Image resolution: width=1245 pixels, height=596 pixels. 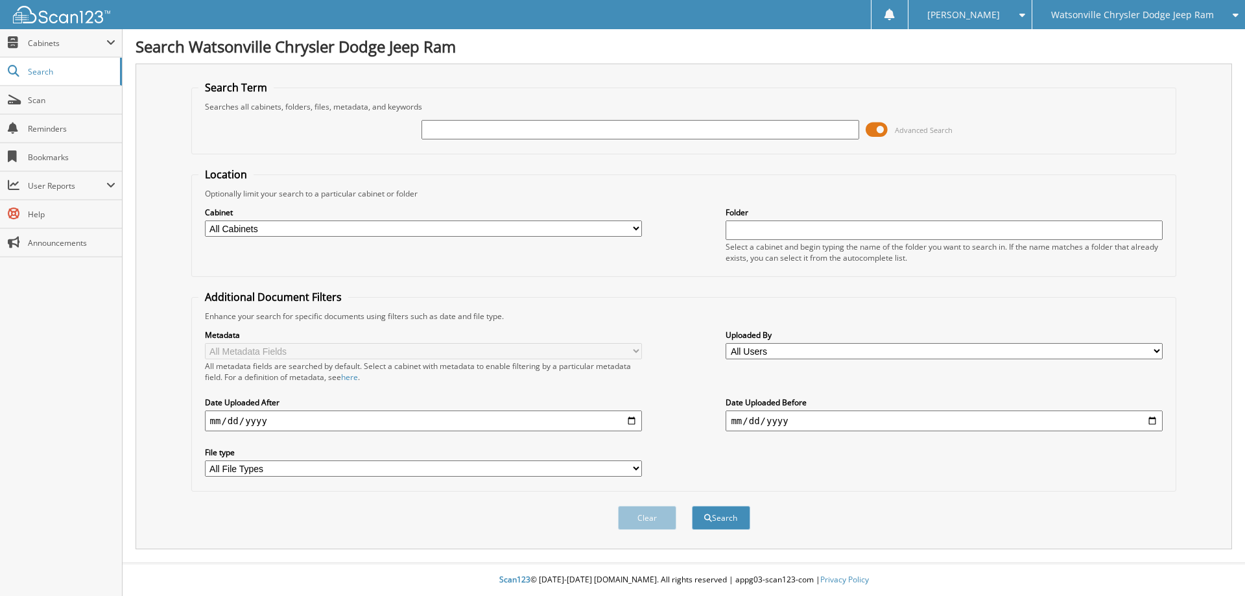 I want to click on label: Date Uploaded After, so click(x=424, y=402).